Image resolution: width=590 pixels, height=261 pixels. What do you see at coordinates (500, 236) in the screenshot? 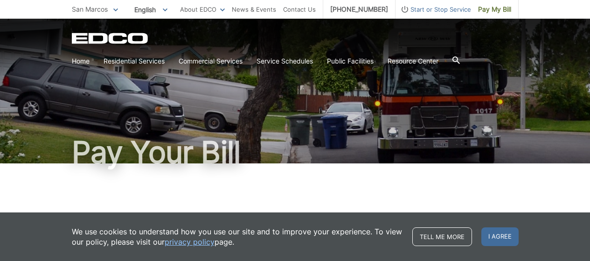
I see `span: I agree` at bounding box center [500, 236].